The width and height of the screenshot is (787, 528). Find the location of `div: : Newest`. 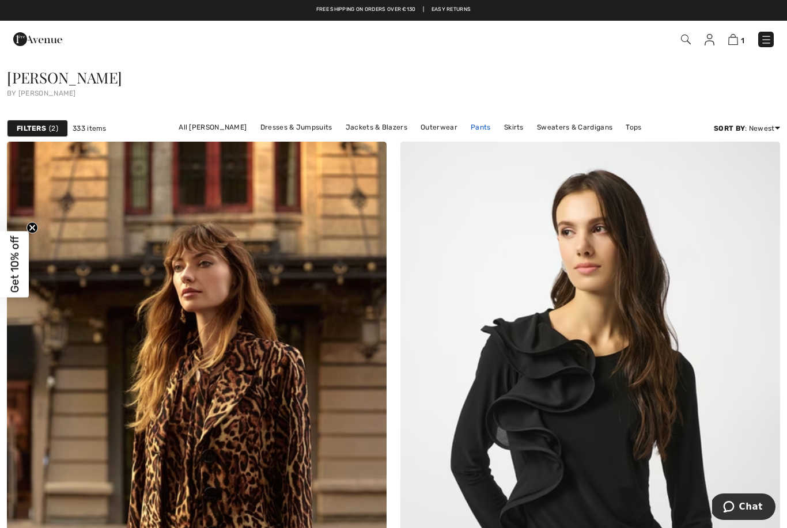

div: : Newest is located at coordinates (747, 128).